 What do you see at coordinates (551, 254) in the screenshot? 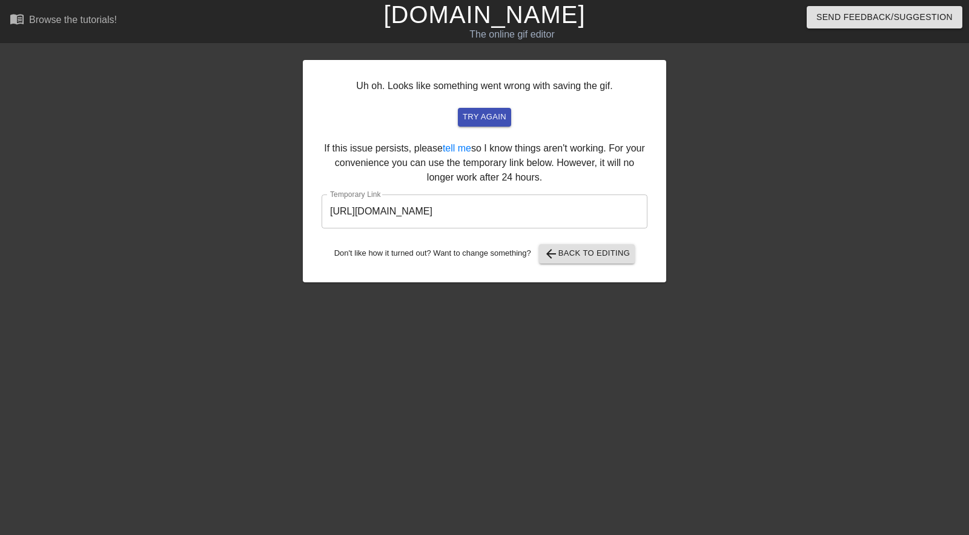
I see `span: arrow_back` at bounding box center [551, 254].